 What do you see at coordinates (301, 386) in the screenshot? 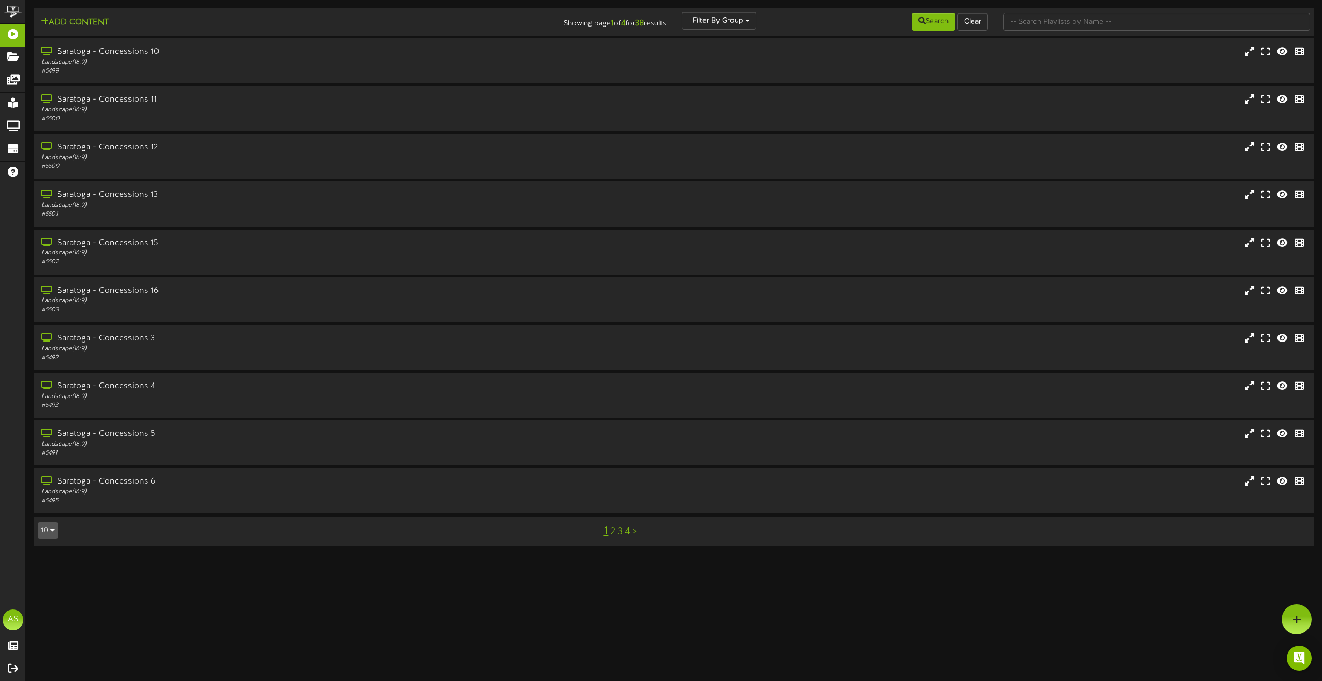
I see `div: Saratoga - Concessions 4` at bounding box center [301, 386].